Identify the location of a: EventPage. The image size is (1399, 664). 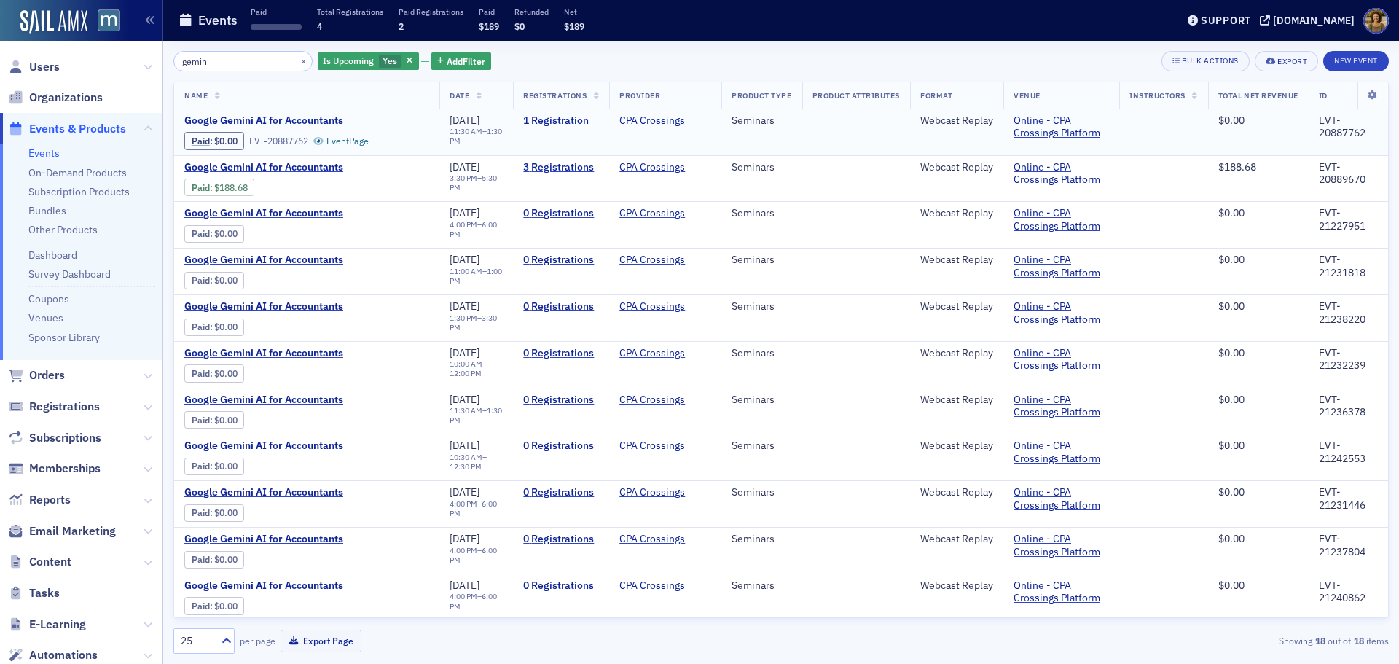
(341, 141).